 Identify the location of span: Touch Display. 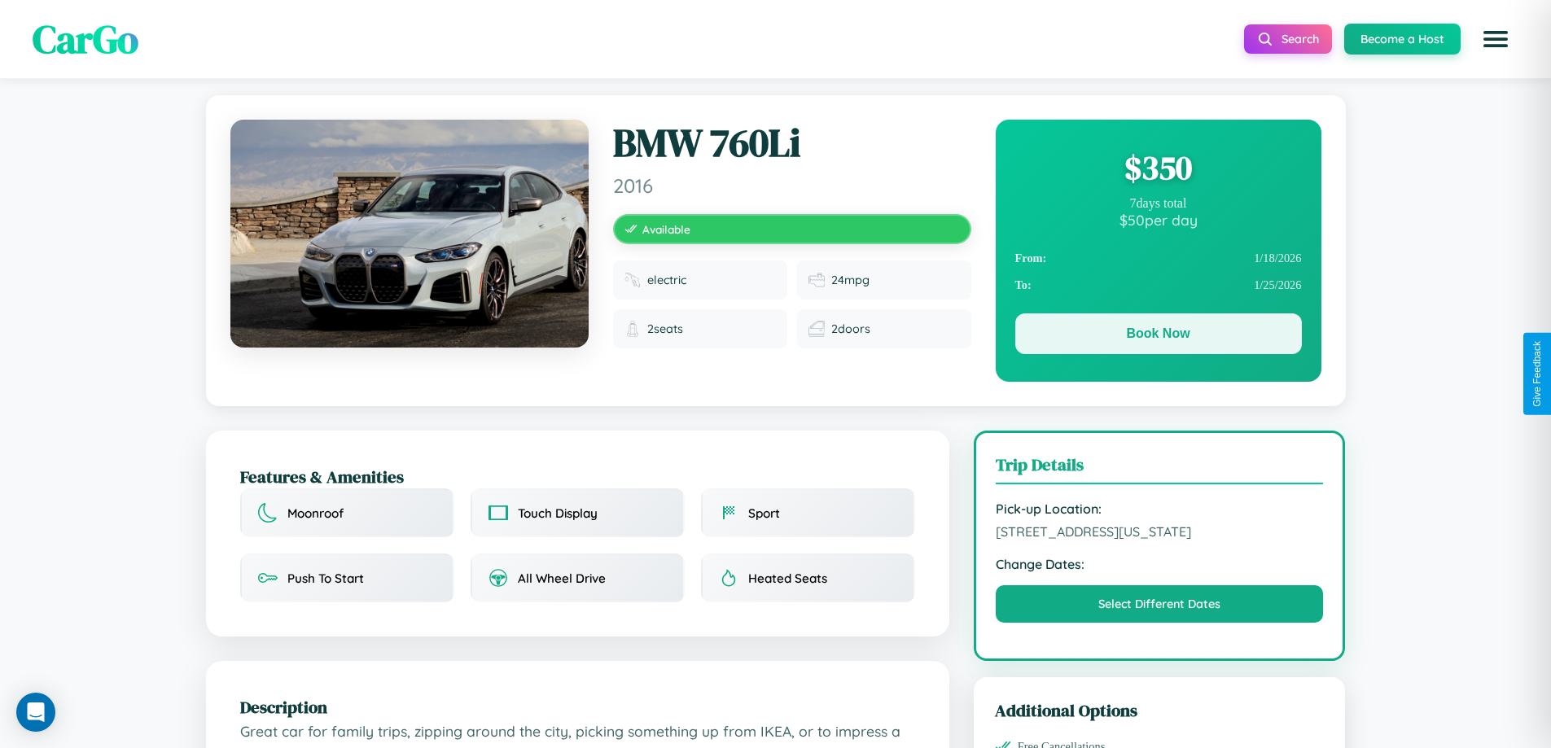
(558, 513).